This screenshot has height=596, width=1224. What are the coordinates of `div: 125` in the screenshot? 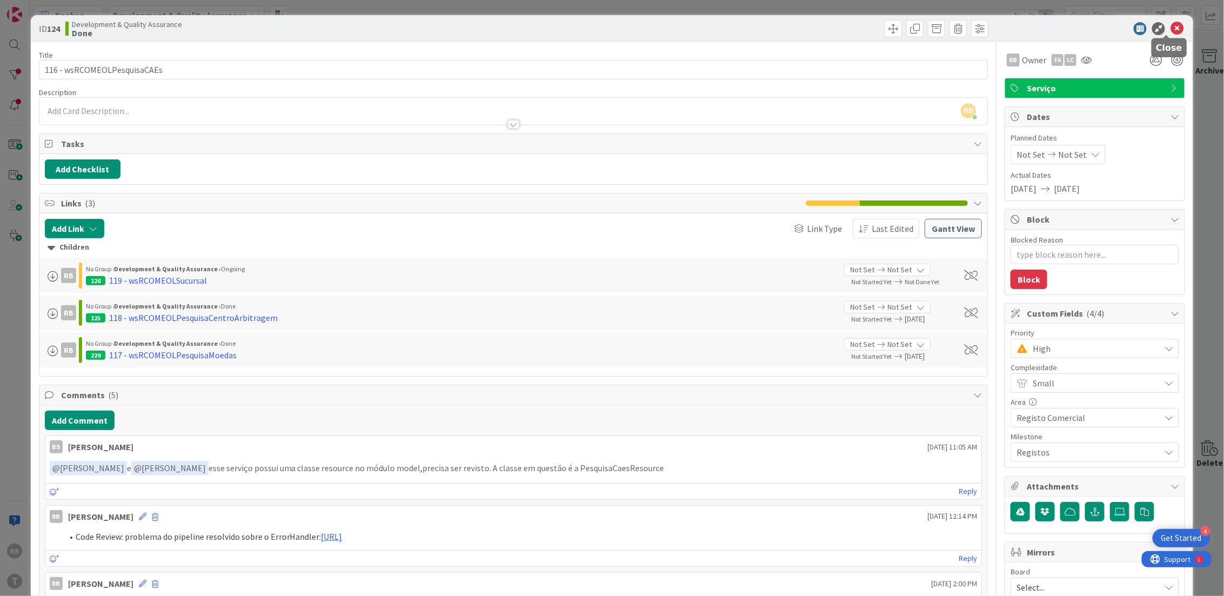 It's located at (96, 318).